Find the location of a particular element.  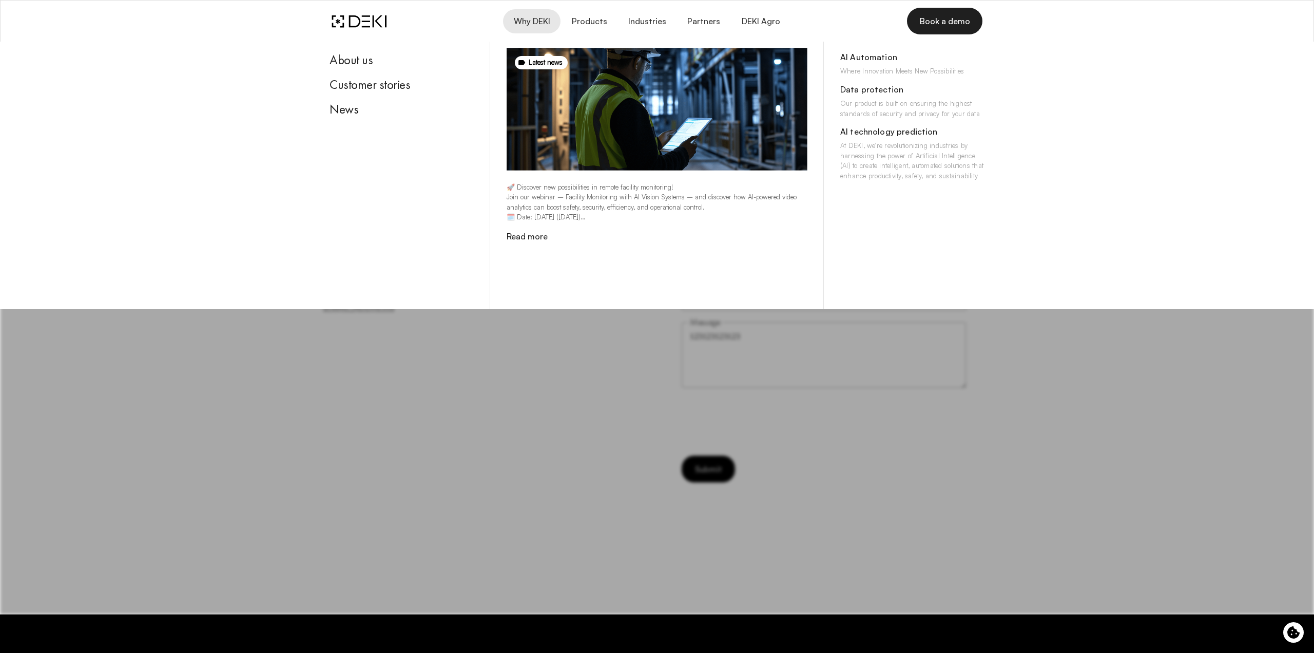

span: DEKI Agro is located at coordinates (760, 21).